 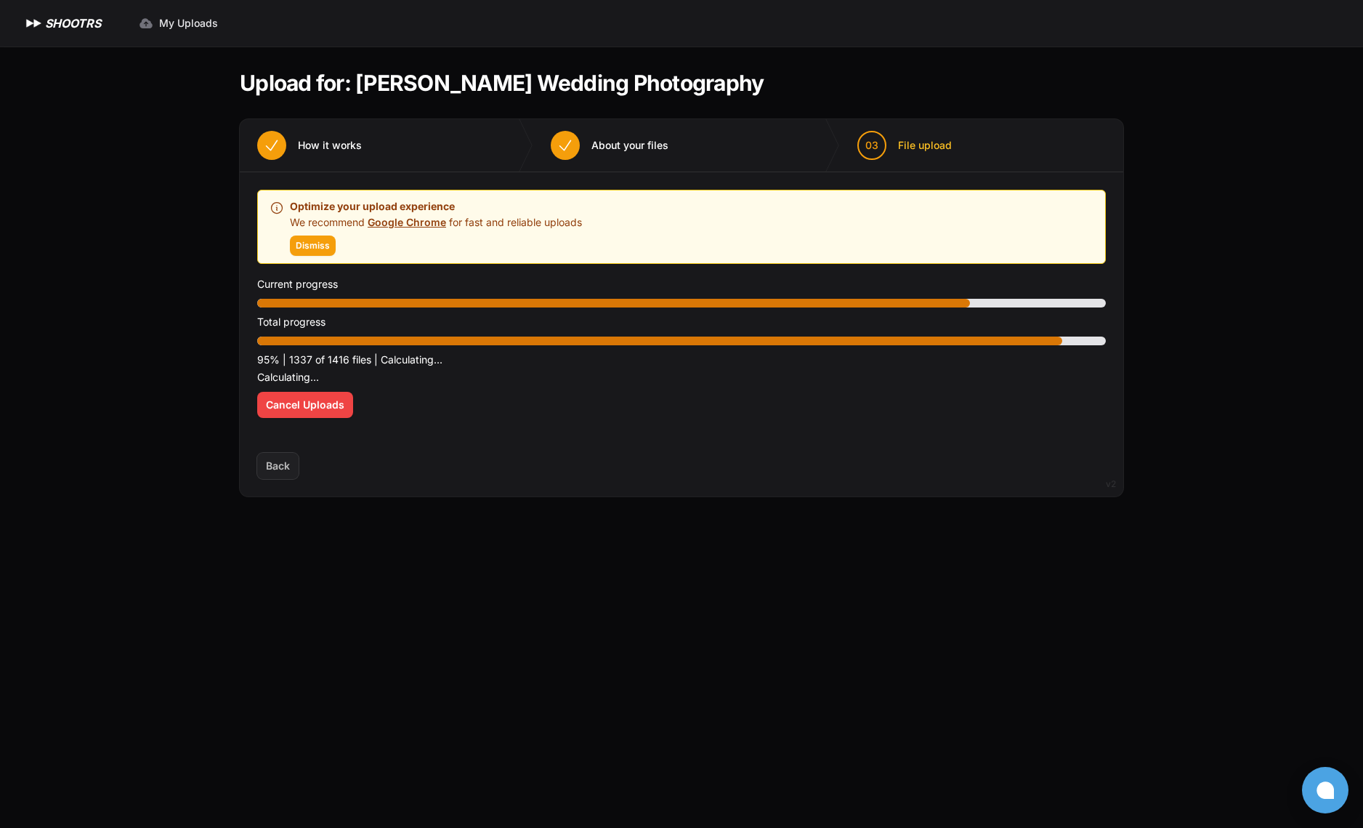 I want to click on a: My Uploads, so click(x=178, y=23).